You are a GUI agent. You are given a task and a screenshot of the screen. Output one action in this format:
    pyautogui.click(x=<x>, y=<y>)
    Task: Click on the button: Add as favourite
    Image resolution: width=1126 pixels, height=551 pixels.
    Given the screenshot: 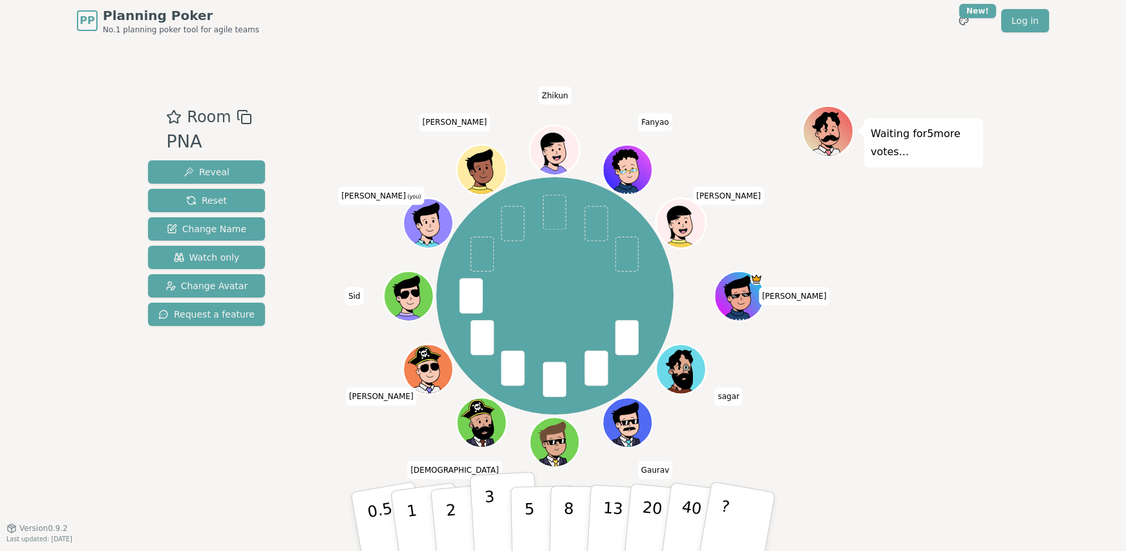 What is the action you would take?
    pyautogui.click(x=174, y=117)
    